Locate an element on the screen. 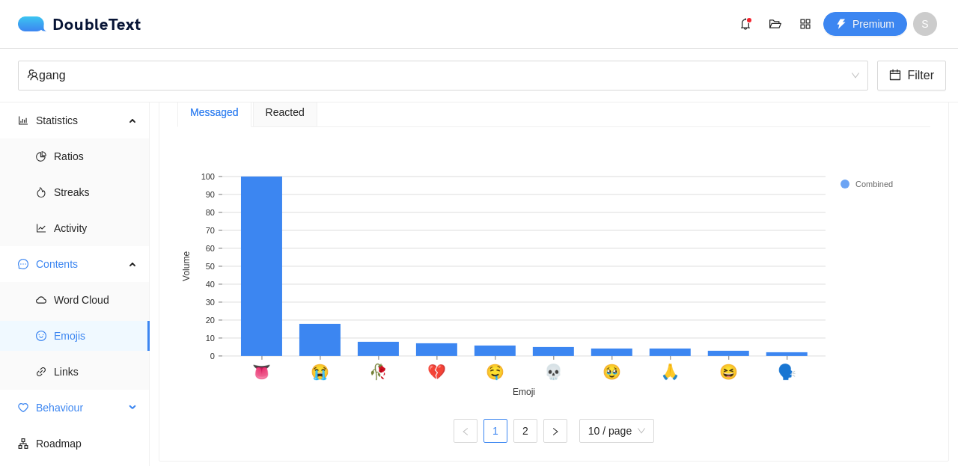 The image size is (958, 472). span: calendar is located at coordinates (895, 76).